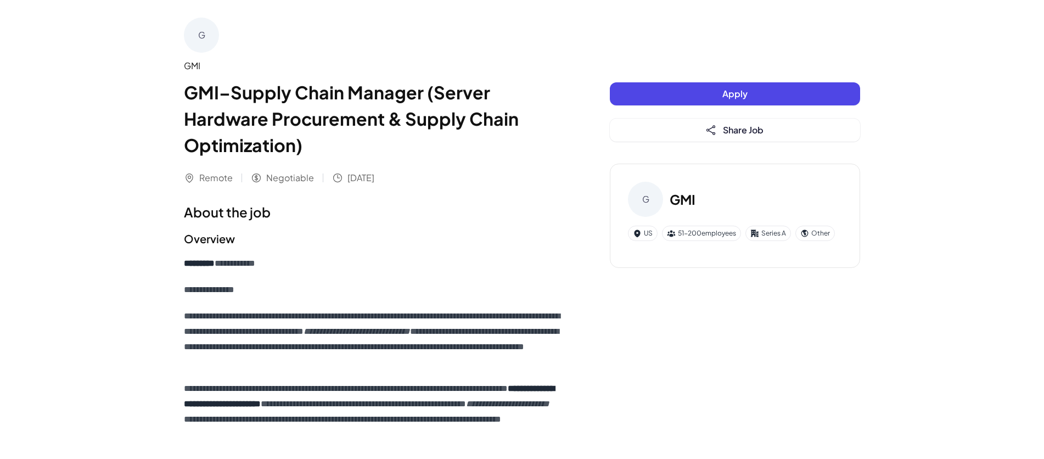  What do you see at coordinates (375, 119) in the screenshot?
I see `h1: GMI–Supply Chain Manager (Server Hardware Procurement & Supply Chain Optimization)` at bounding box center [375, 119].